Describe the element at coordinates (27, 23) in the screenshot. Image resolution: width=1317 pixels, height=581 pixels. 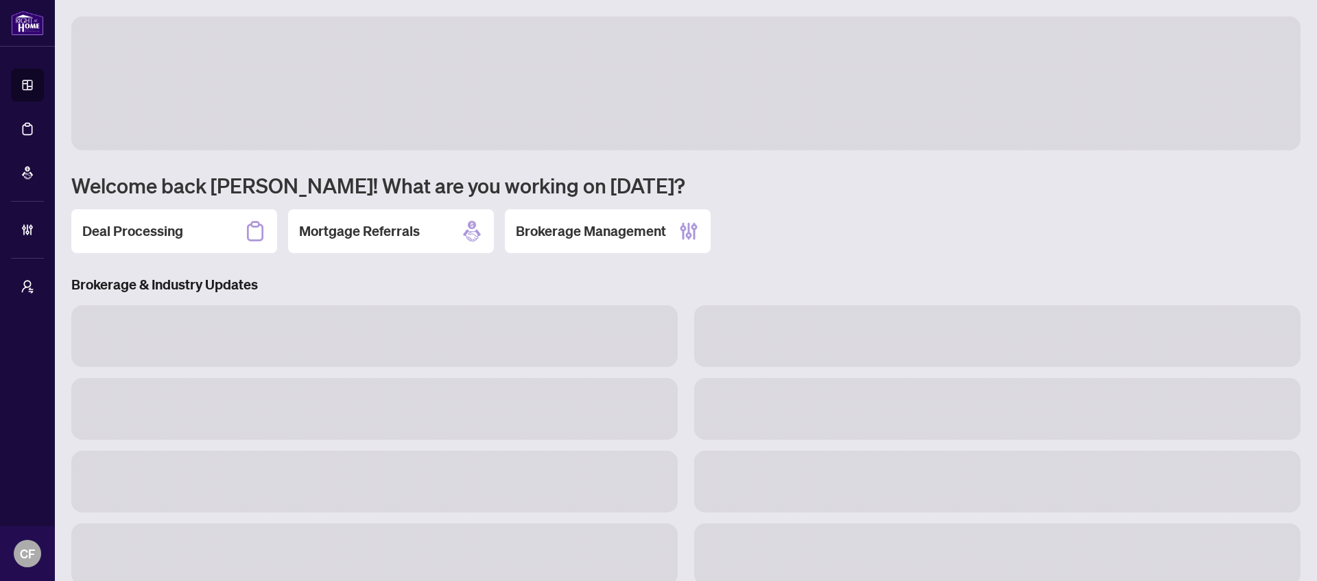
I see `img: logo` at that location.